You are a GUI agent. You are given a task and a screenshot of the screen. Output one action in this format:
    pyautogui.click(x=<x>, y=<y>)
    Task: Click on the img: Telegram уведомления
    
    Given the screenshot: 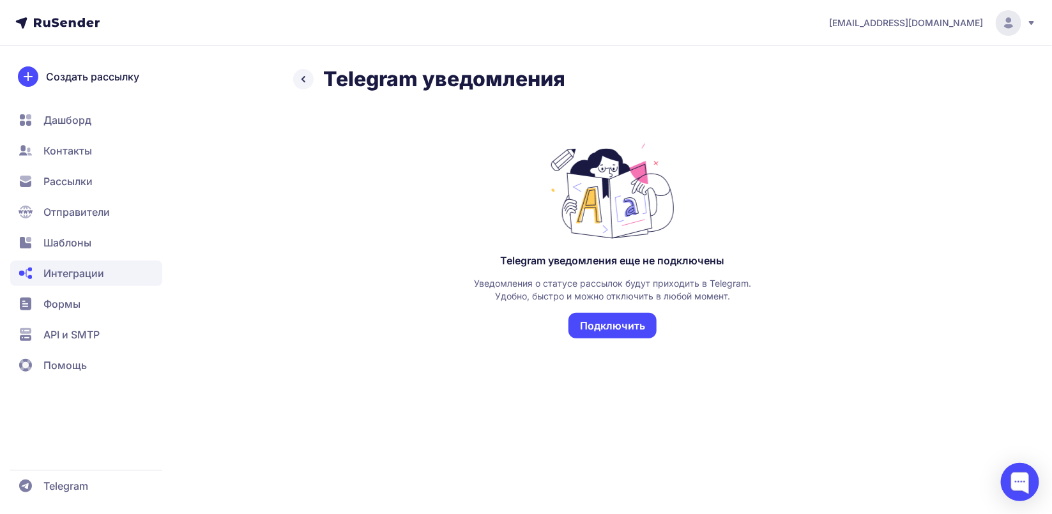 What is the action you would take?
    pyautogui.click(x=613, y=191)
    